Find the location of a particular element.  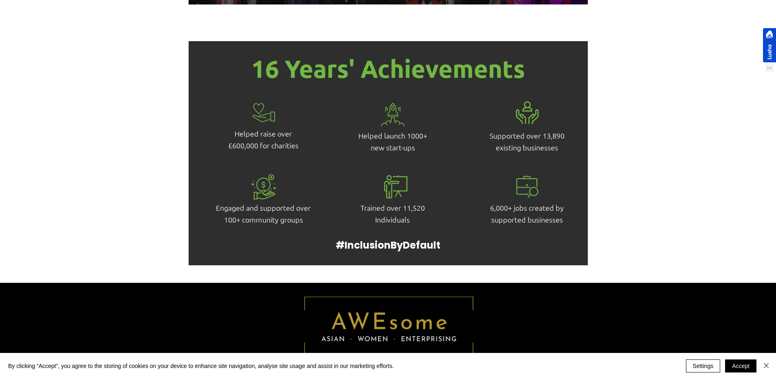

img: finance.png is located at coordinates (264, 187).